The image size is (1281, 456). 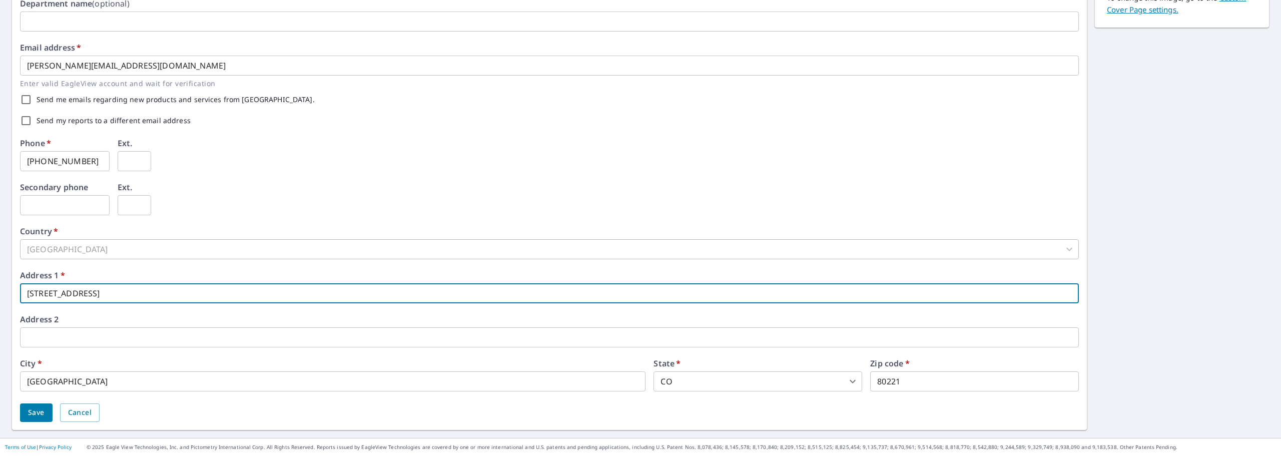 What do you see at coordinates (80, 412) in the screenshot?
I see `button: Cancel` at bounding box center [80, 412].